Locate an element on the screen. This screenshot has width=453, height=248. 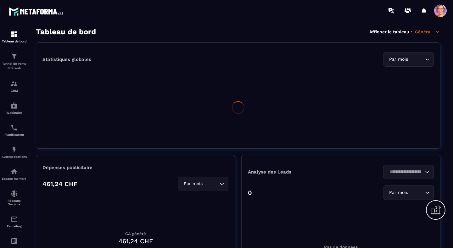
a: formationformationCRM is located at coordinates (14, 86).